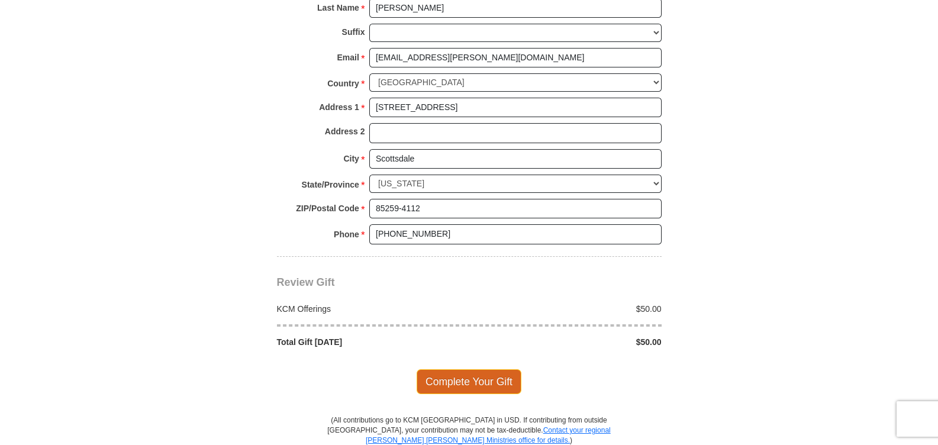 This screenshot has width=938, height=445. I want to click on strong: Address 1, so click(339, 107).